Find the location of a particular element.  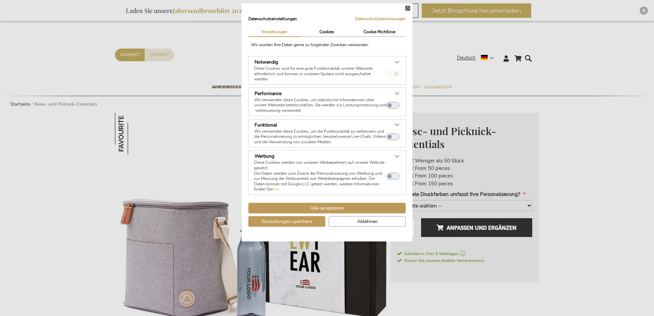

div: Wir würden Ihre Daten gerne zu folgenden Zwecken verwenden: is located at coordinates (327, 45).